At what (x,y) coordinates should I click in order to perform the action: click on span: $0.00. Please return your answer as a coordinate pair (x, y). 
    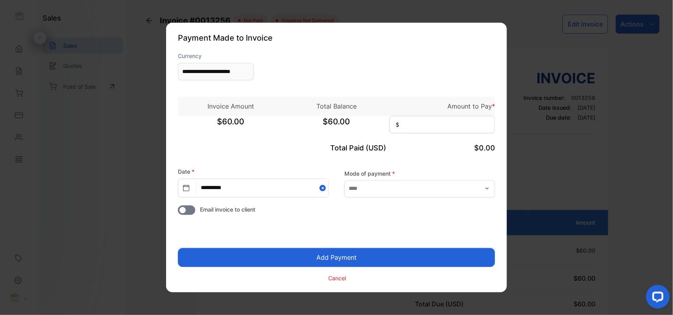
    Looking at the image, I should click on (484, 148).